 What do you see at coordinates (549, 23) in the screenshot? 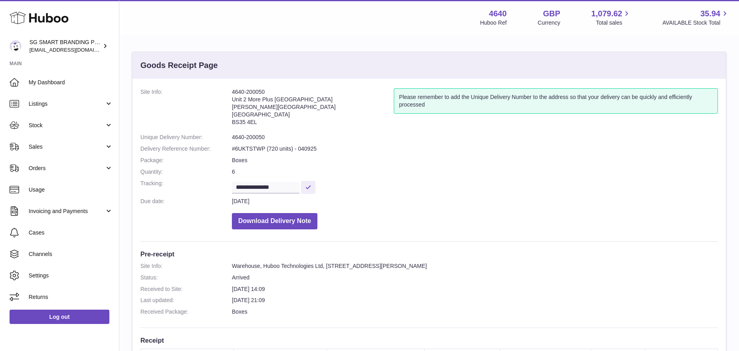
I see `div: Currency` at bounding box center [549, 23].